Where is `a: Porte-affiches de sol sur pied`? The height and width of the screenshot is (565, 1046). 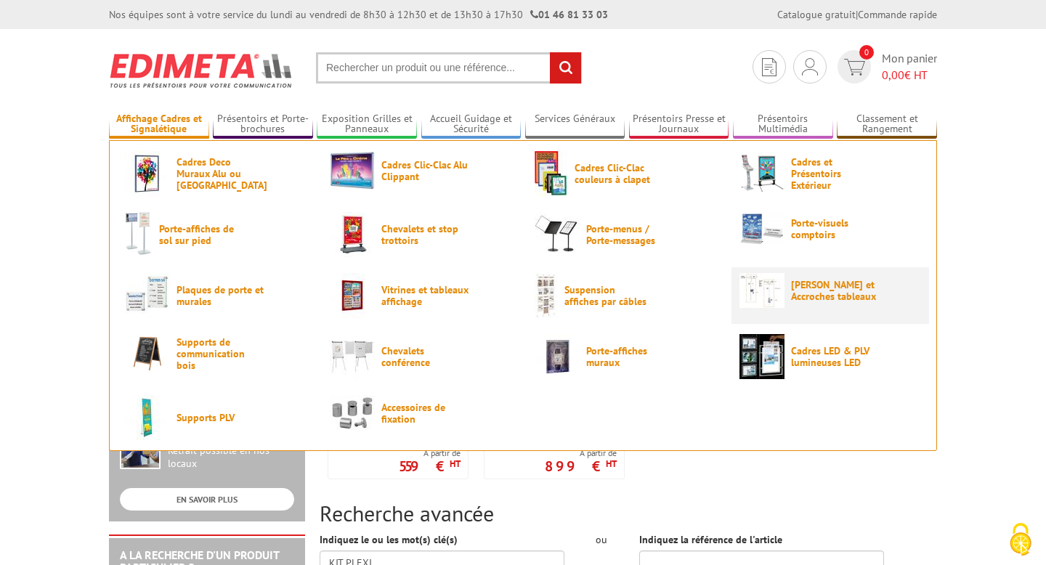
a: Porte-affiches de sol sur pied is located at coordinates (216, 235).